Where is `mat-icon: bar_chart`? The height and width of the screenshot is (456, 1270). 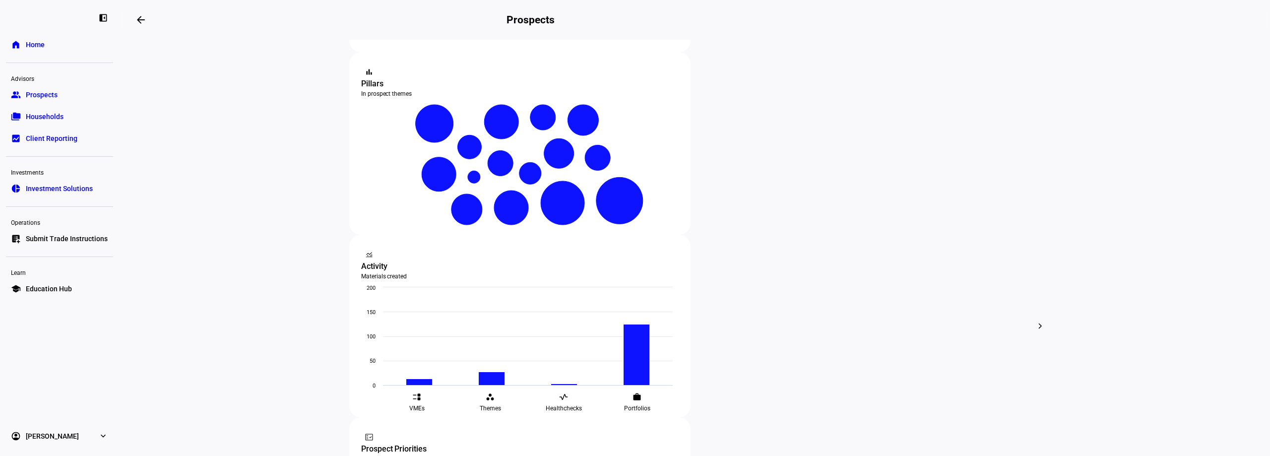
mat-icon: bar_chart is located at coordinates (369, 72).